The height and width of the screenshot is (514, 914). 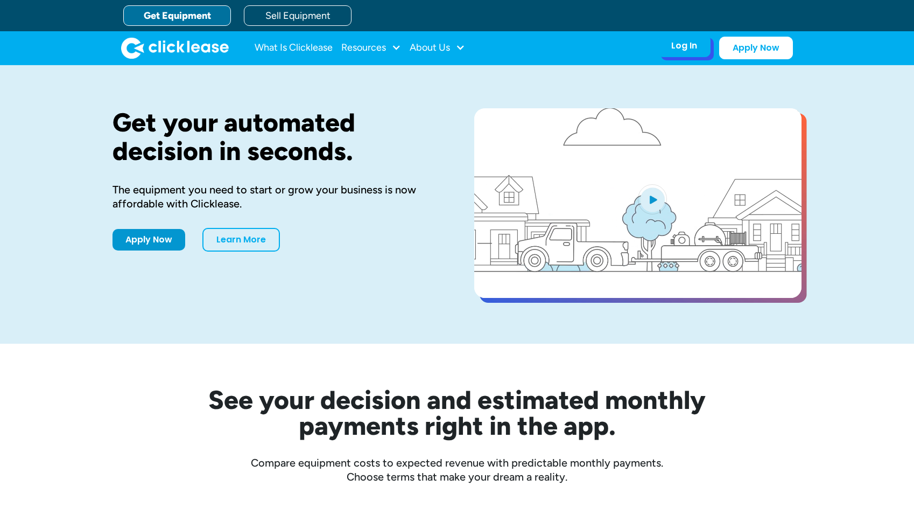 What do you see at coordinates (371, 48) in the screenshot?
I see `div: Resources` at bounding box center [371, 48].